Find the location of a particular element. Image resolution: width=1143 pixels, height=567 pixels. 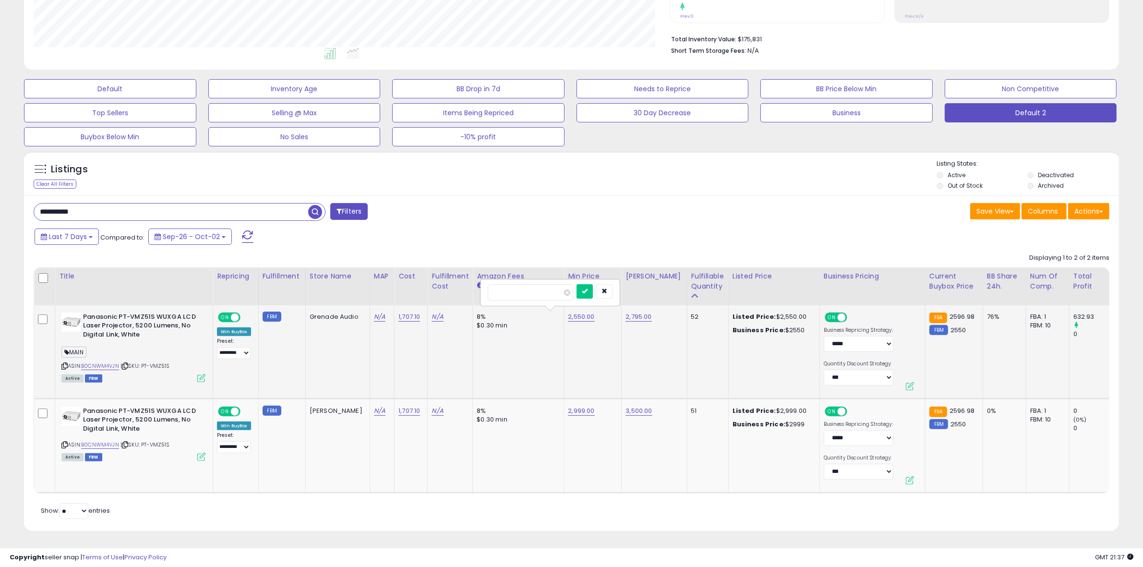

div: FBM: 10 is located at coordinates (1046, 420).